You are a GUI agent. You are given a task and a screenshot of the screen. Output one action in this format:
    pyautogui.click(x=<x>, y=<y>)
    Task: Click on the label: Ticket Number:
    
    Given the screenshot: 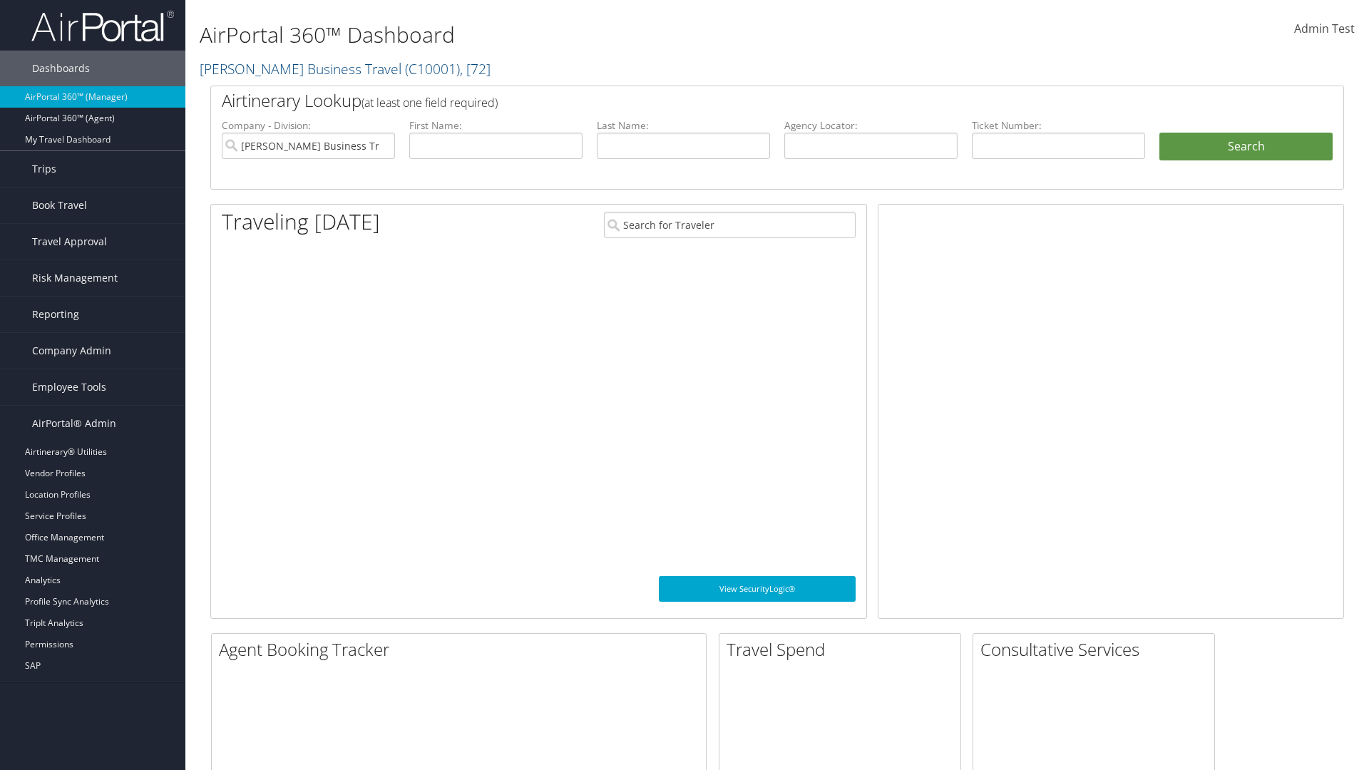 What is the action you would take?
    pyautogui.click(x=1058, y=126)
    